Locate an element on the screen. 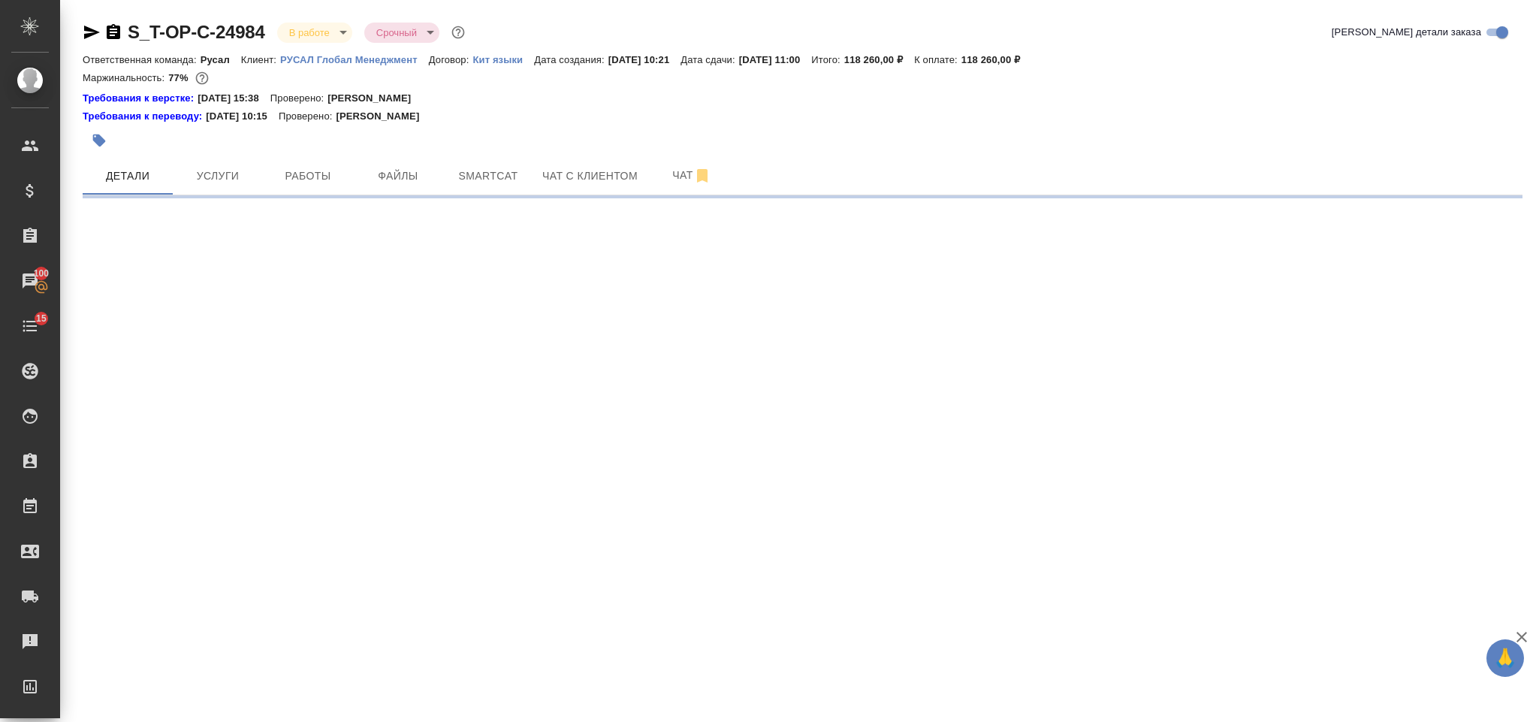  a: 15 is located at coordinates (30, 326).